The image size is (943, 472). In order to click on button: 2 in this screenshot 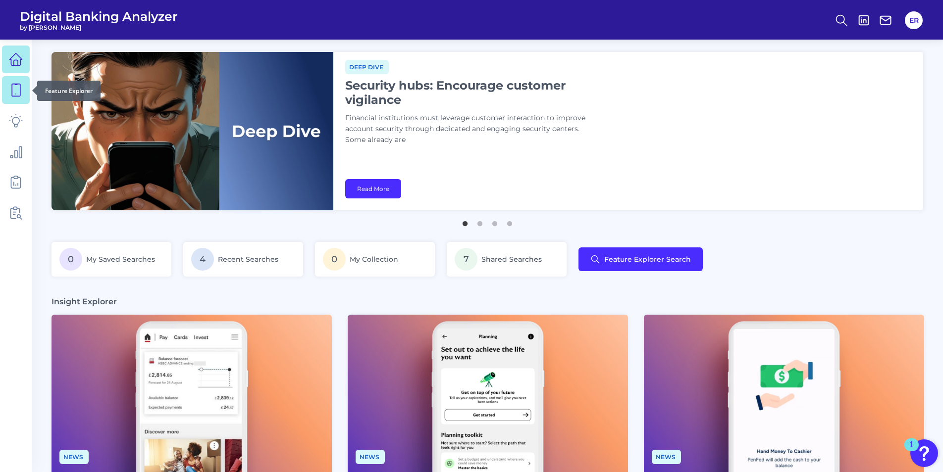, I will do `click(480, 221)`.